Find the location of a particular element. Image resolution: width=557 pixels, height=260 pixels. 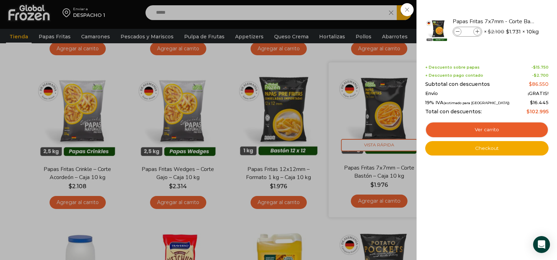

bdi: 102.995 is located at coordinates (538, 111).